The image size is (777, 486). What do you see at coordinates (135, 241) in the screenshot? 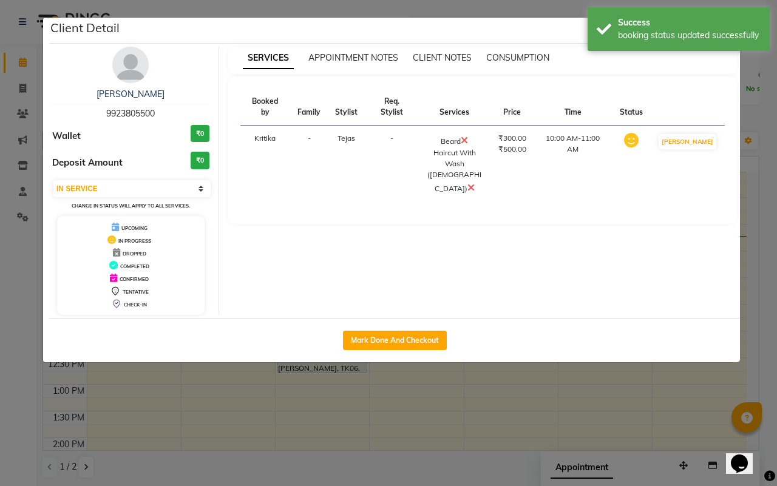
I see `span: IN PROGRESS` at bounding box center [135, 241].